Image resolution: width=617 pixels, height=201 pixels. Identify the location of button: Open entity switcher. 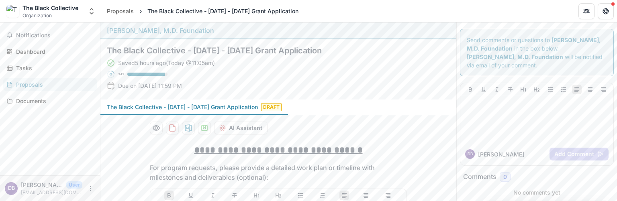
(92, 11).